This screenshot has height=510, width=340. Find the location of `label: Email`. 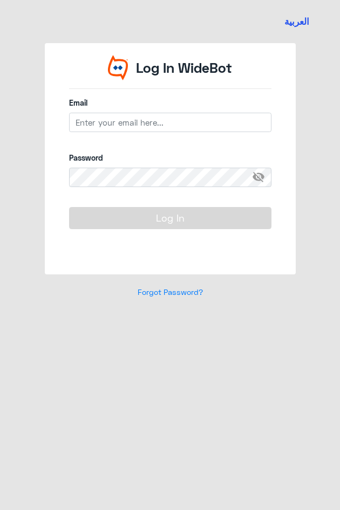

label: Email is located at coordinates (170, 102).